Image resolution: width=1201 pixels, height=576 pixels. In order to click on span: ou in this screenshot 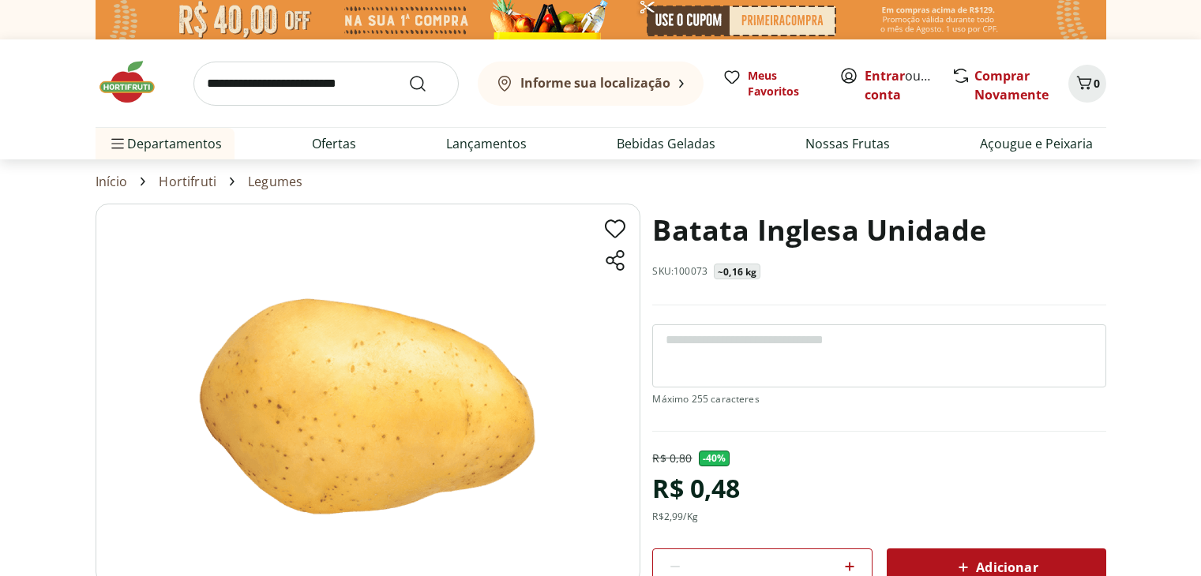, I will do `click(899, 85)`.